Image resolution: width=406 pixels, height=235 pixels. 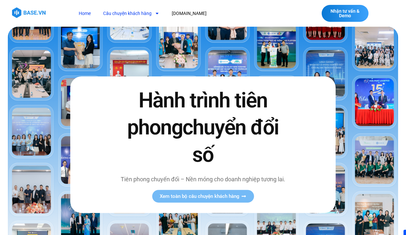 What do you see at coordinates (203, 179) in the screenshot?
I see `p: Tiên phong chuyển đổi – Nền móng cho doanh nghiệp tương lai.` at bounding box center [203, 179].